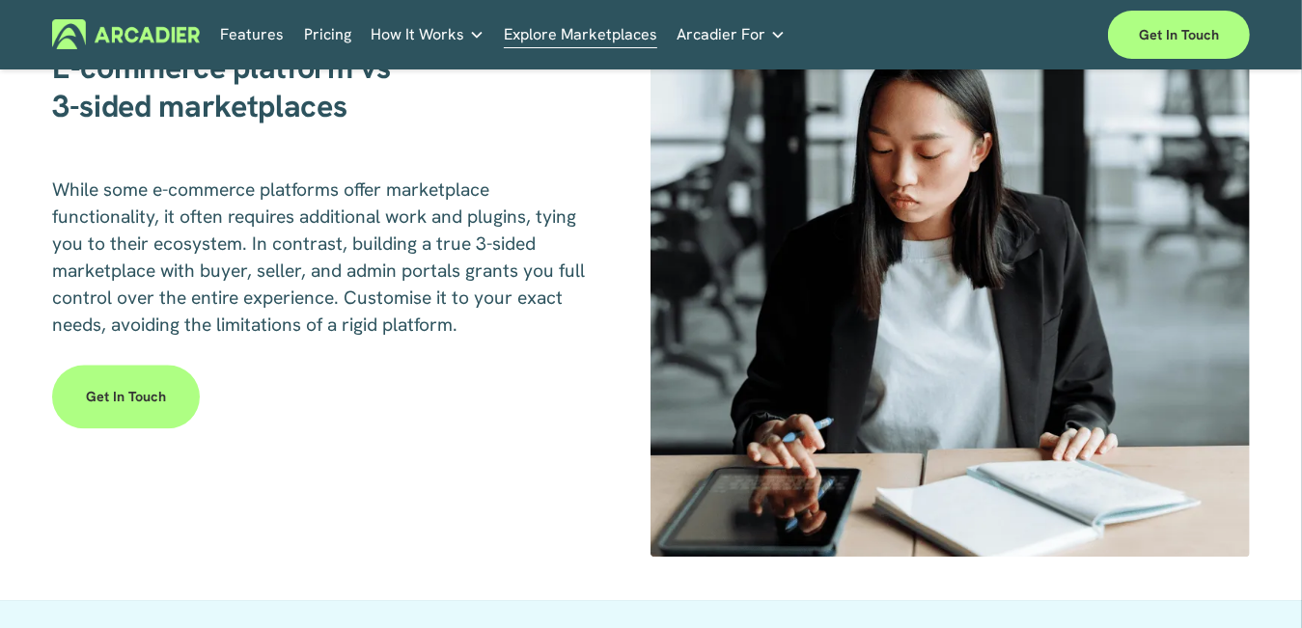 The width and height of the screenshot is (1302, 628). I want to click on img: Arcadier, so click(125, 34).